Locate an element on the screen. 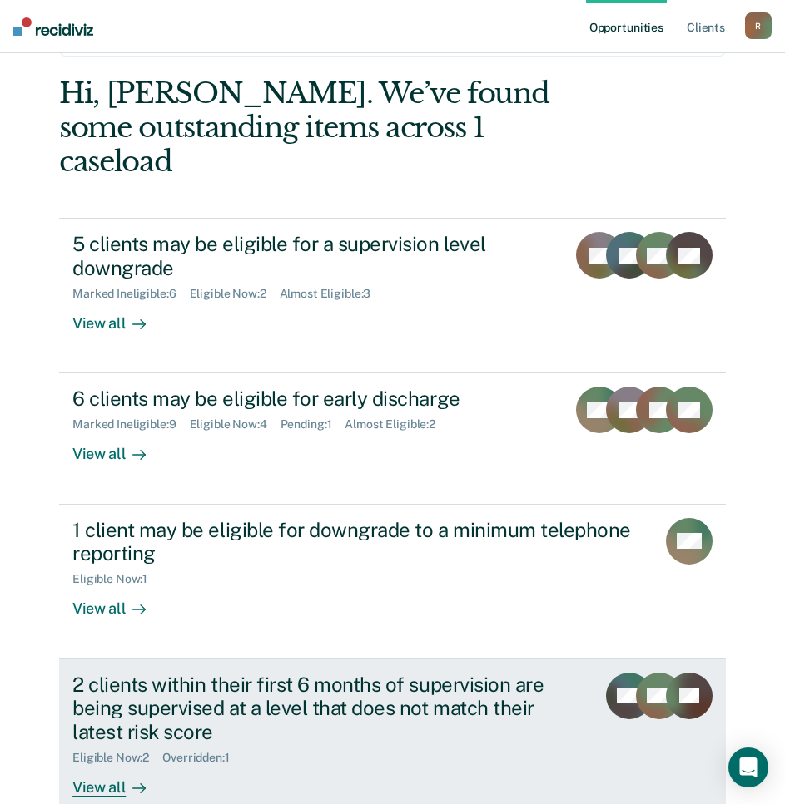  div: Eligible Now : 4 is located at coordinates (235, 424).